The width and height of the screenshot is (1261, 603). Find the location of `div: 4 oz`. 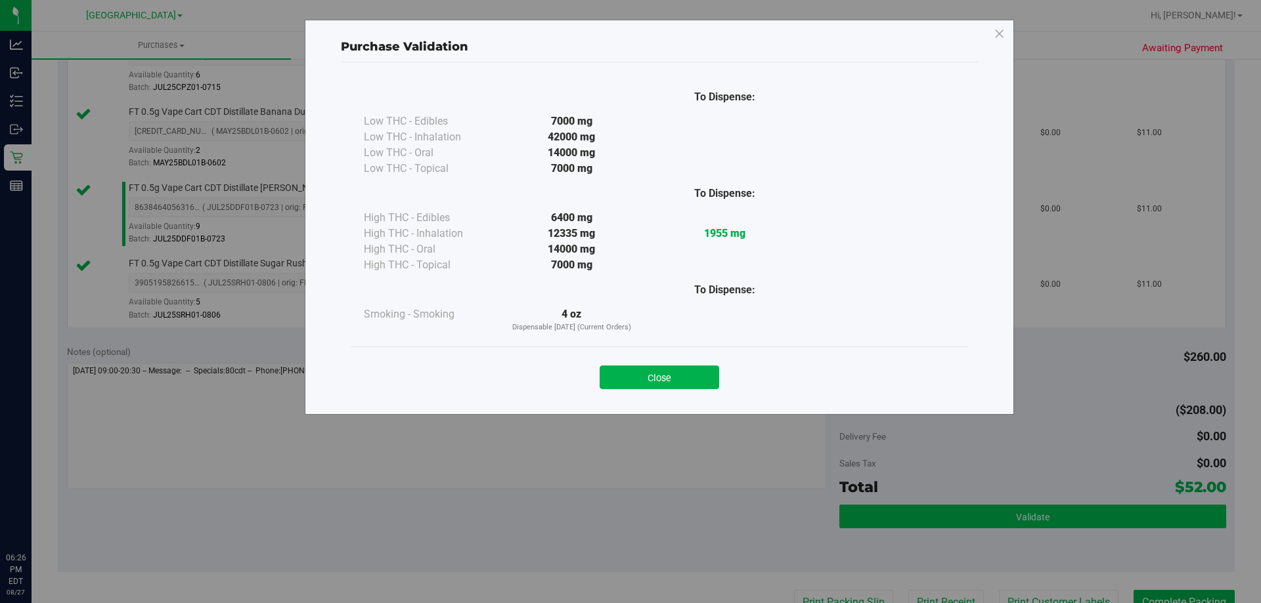

div: 4 oz is located at coordinates (571, 320).